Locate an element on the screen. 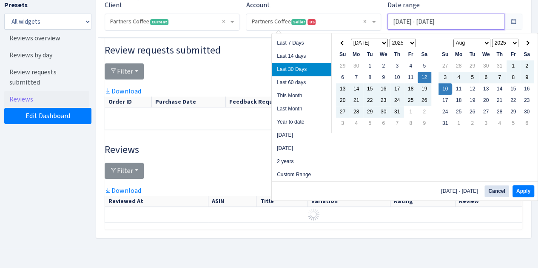 The width and height of the screenshot is (538, 268). td: 11 is located at coordinates (459, 89).